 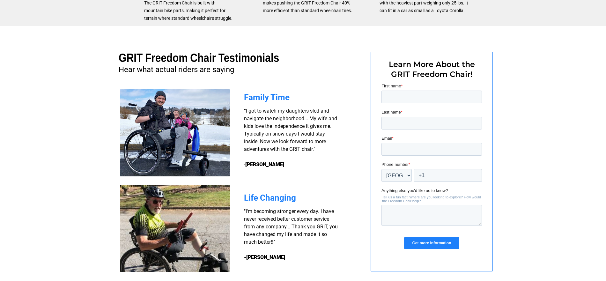 I want to click on span: The GRIT Freedom Chair is built with mountain bike parts, making it perfect for terrain where sta..., so click(x=188, y=11).